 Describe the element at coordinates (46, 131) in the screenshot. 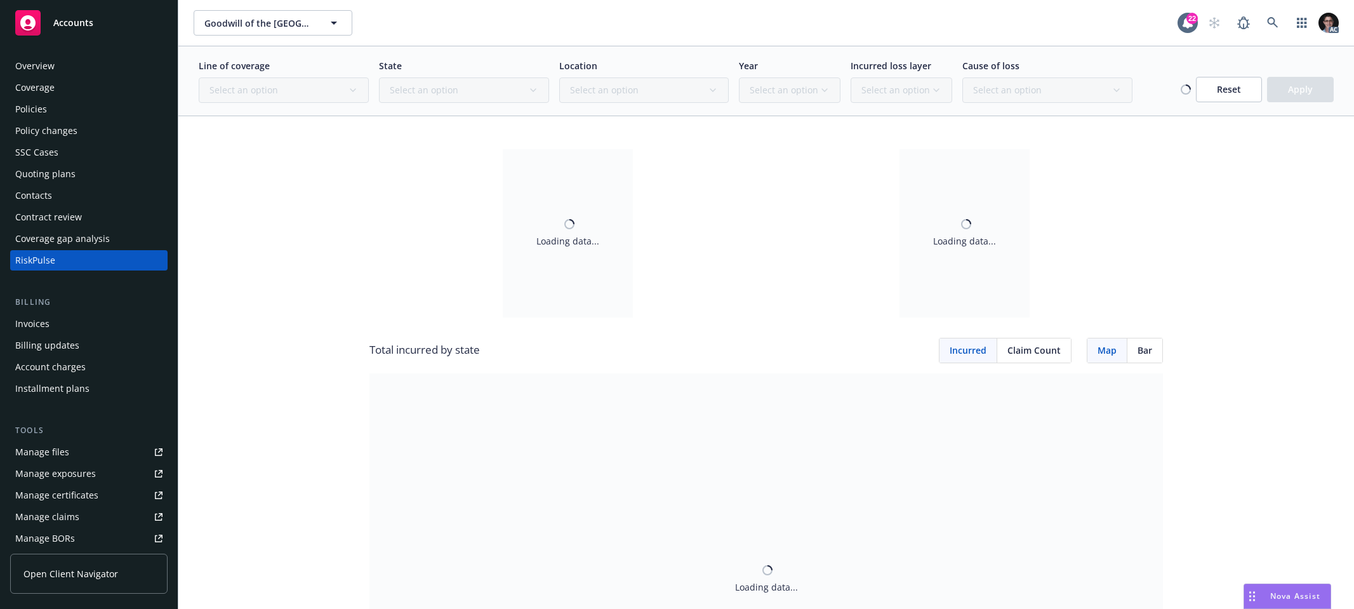

I see `div: Policy changes` at that location.